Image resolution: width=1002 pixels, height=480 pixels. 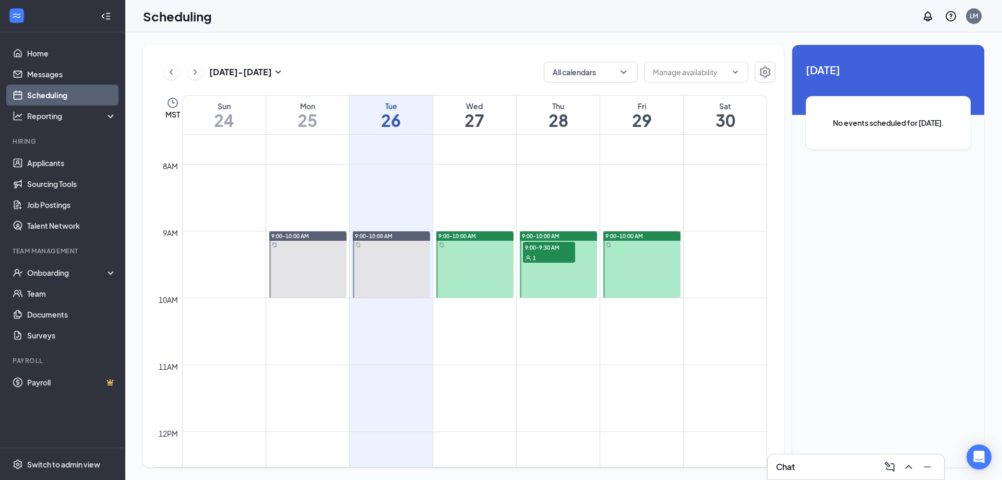 What do you see at coordinates (765, 72) in the screenshot?
I see `a: Settings` at bounding box center [765, 72].